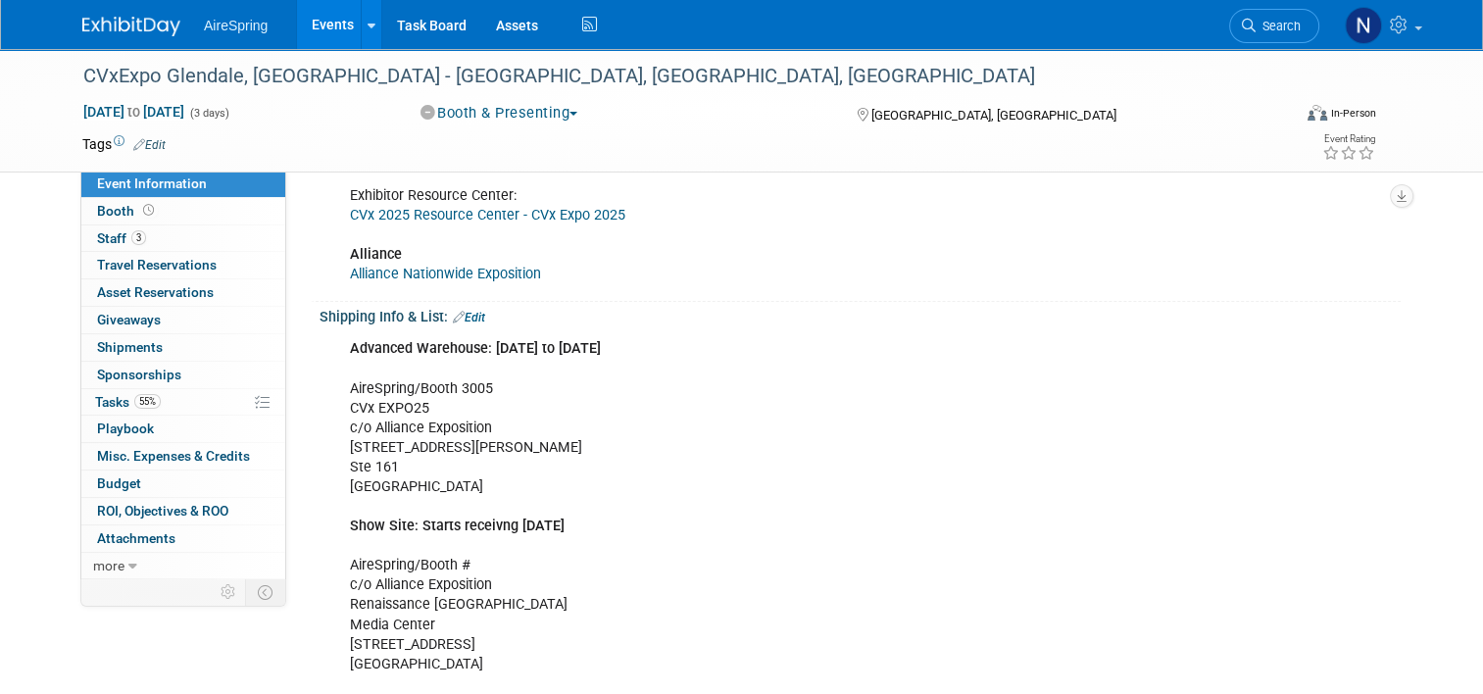 This screenshot has height=694, width=1483. Describe the element at coordinates (1278, 25) in the screenshot. I see `span: Search` at that location.